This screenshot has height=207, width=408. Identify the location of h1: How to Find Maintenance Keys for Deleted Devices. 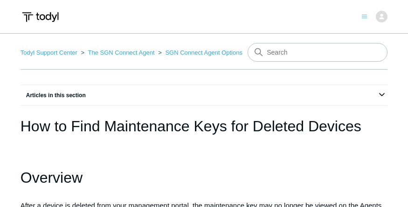
(204, 126).